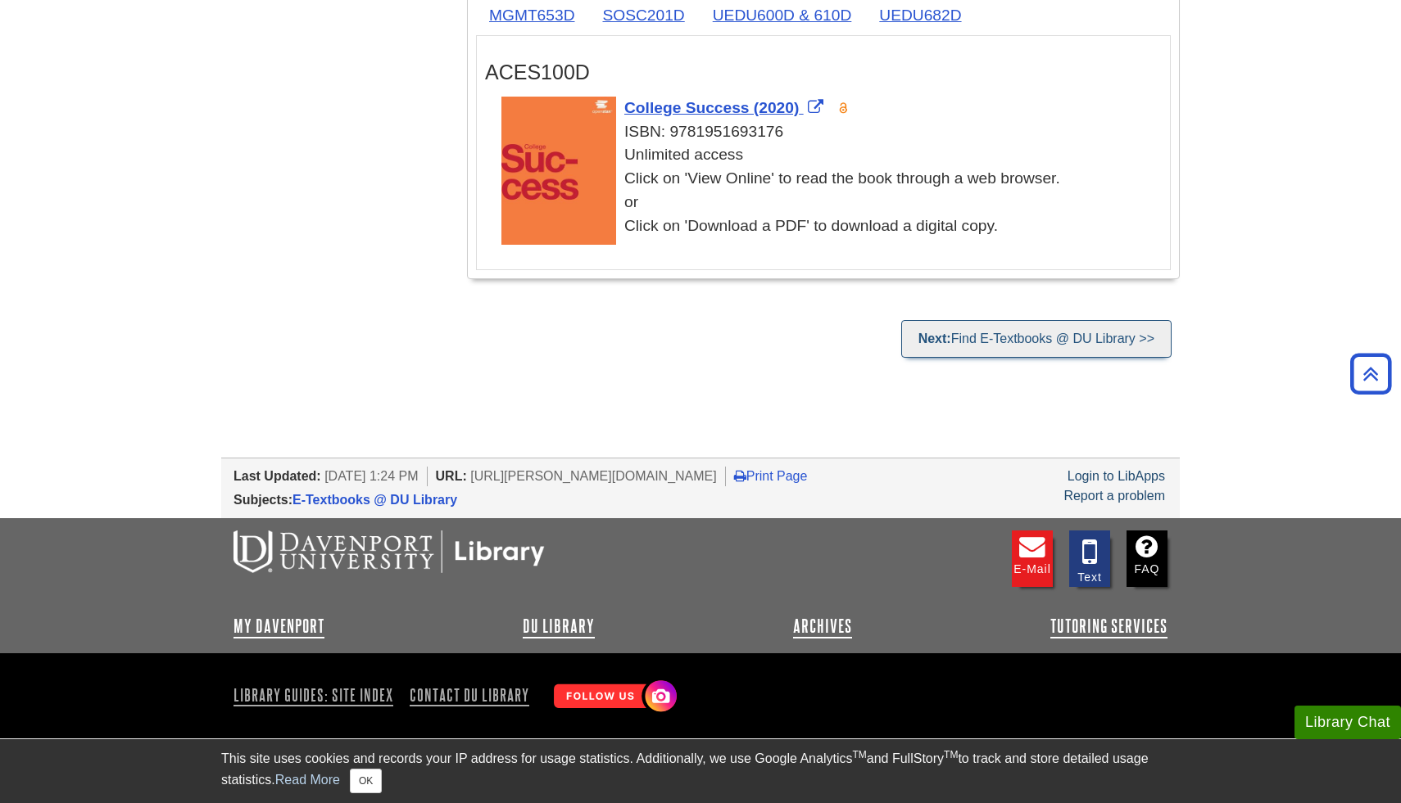 This screenshot has width=1401, height=803. What do you see at coordinates (831, 132) in the screenshot?
I see `div: ISBN: 9781951693176` at bounding box center [831, 132].